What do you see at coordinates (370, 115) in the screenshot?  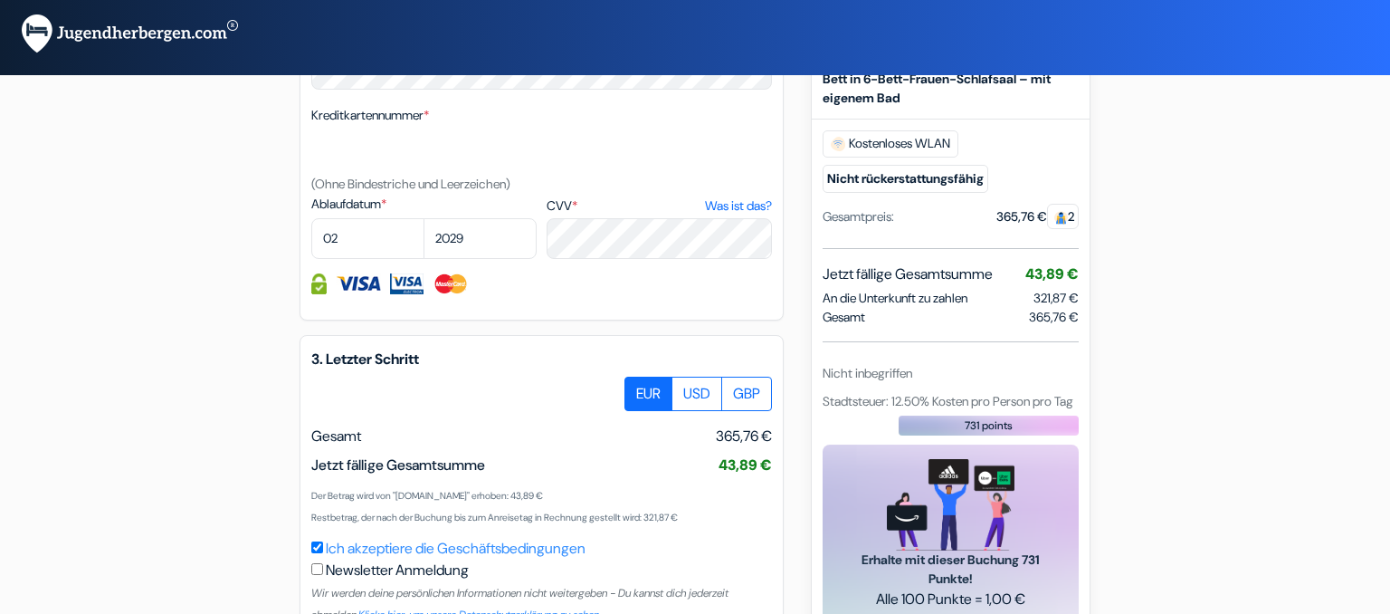 I see `label: Kreditkartennummer` at bounding box center [370, 115].